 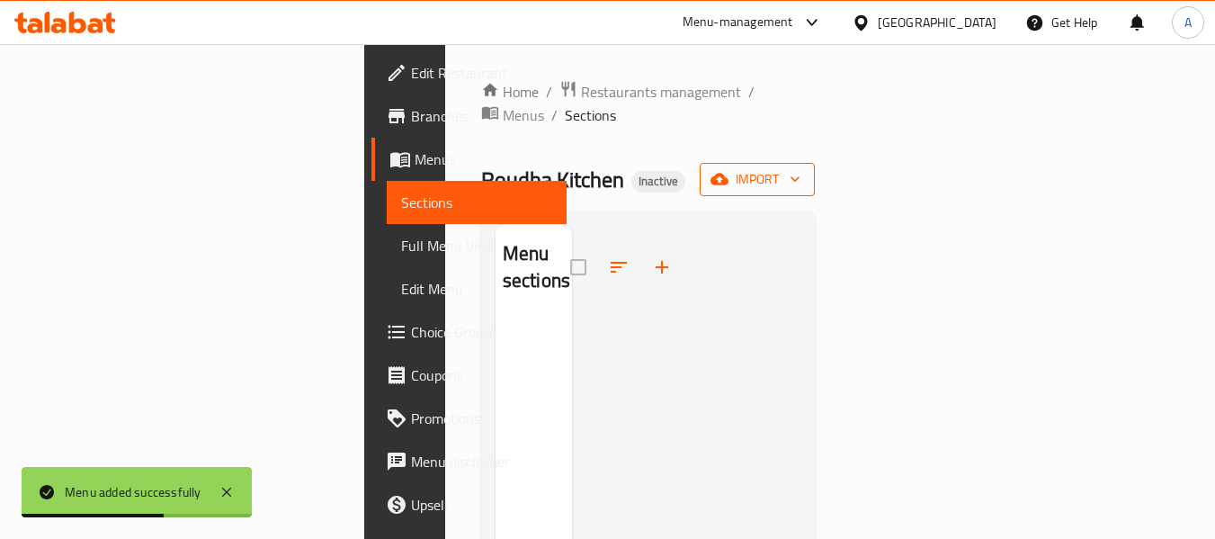 What do you see at coordinates (533, 317) in the screenshot?
I see `nav: Menu sections` at bounding box center [533, 317].